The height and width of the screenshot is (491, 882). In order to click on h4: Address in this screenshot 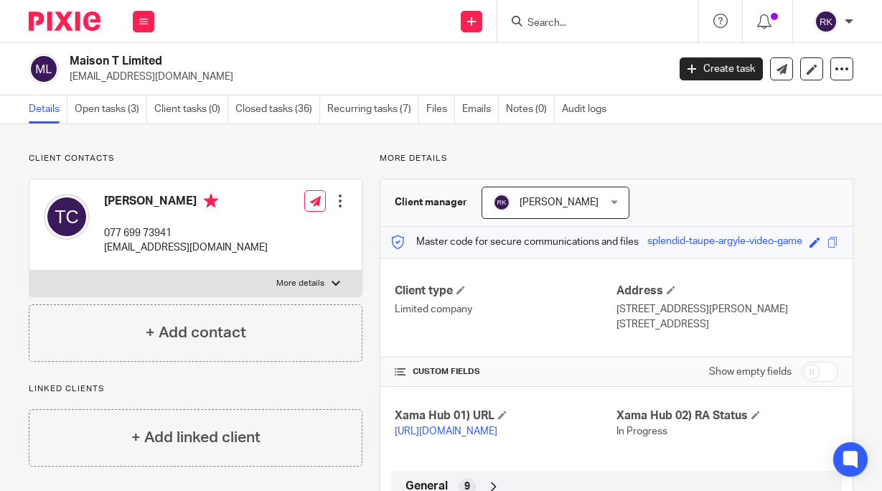, I will do `click(727, 291)`.